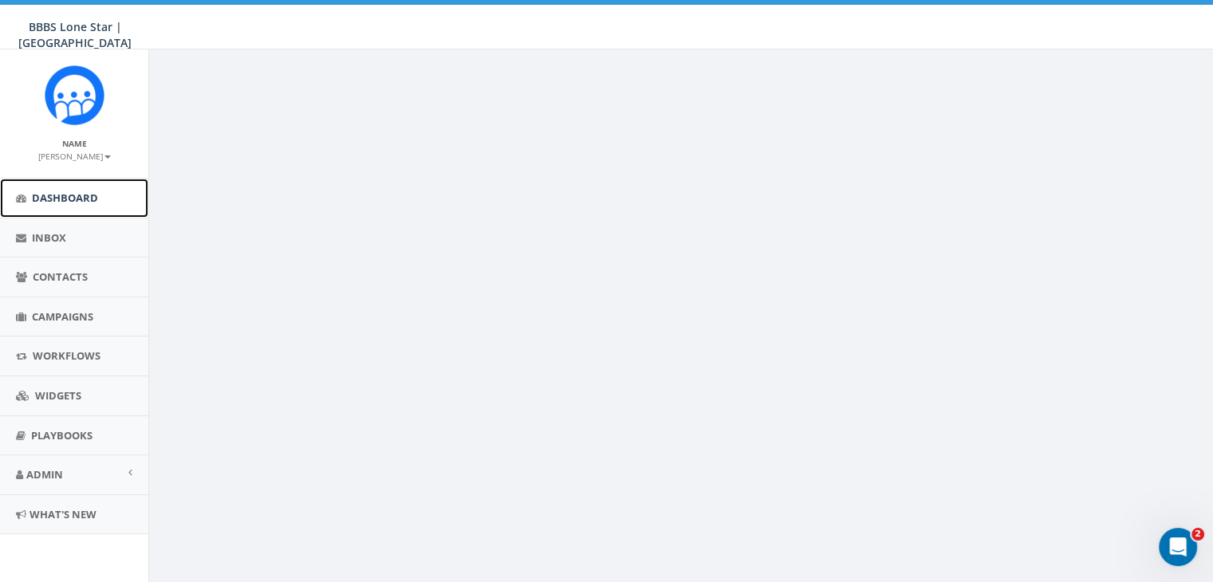 This screenshot has width=1213, height=582. Describe the element at coordinates (65, 198) in the screenshot. I see `span: Dashboard` at that location.